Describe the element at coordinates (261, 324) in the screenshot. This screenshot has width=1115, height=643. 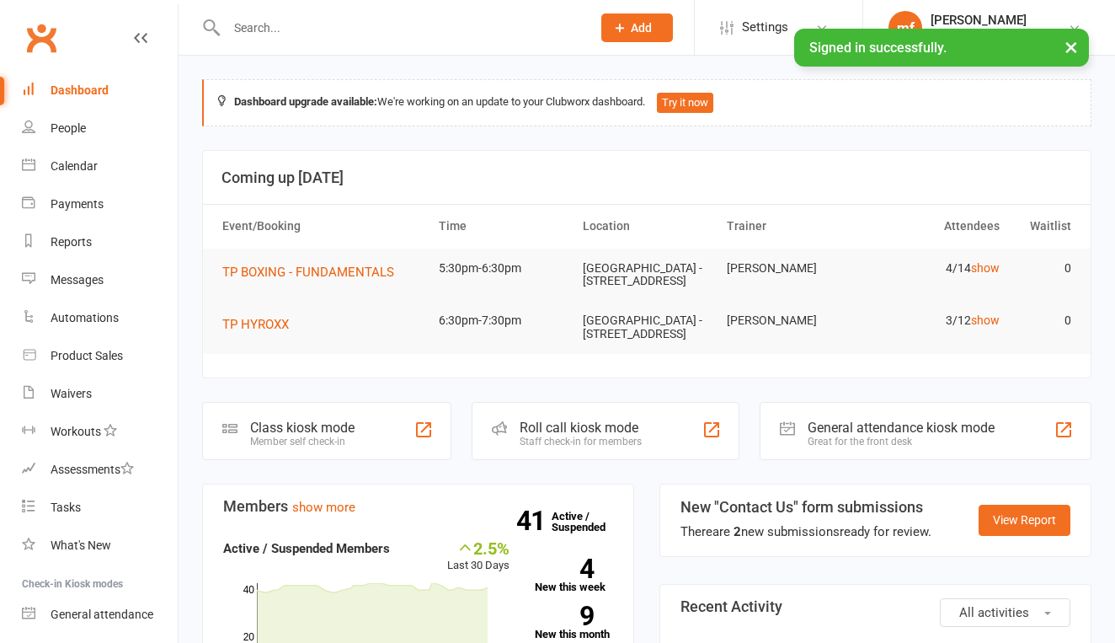
I see `button: TP HYROXX` at that location.